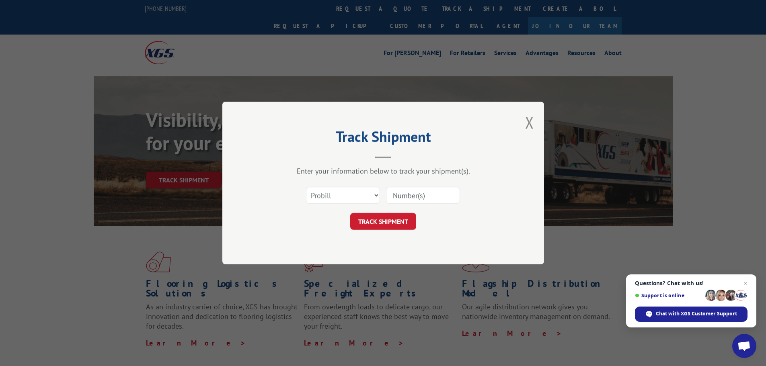  I want to click on button: TRACK SHIPMENT, so click(383, 221).